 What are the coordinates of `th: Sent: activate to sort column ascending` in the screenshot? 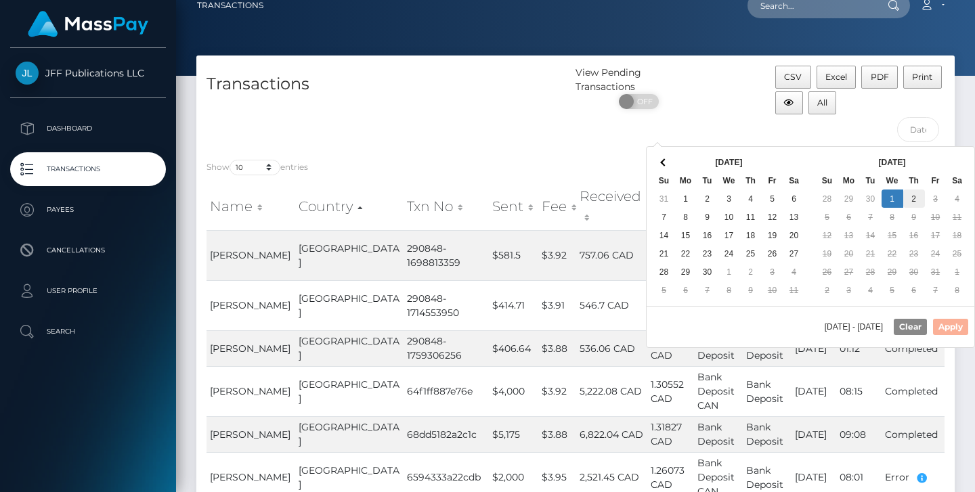 It's located at (513, 207).